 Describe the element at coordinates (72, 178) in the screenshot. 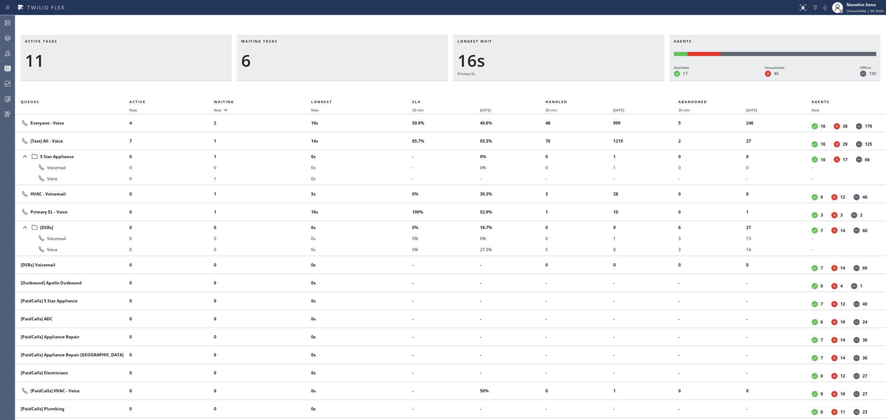

I see `div: Voice` at that location.